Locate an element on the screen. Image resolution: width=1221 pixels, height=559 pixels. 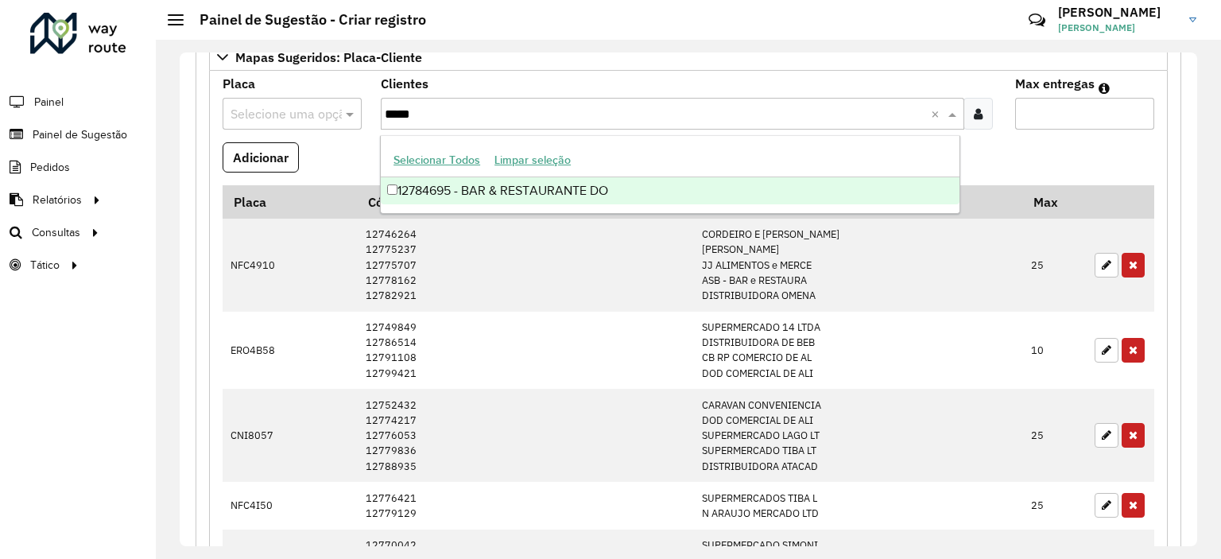
ng-dropdown-panel: Options list is located at coordinates (670, 174).